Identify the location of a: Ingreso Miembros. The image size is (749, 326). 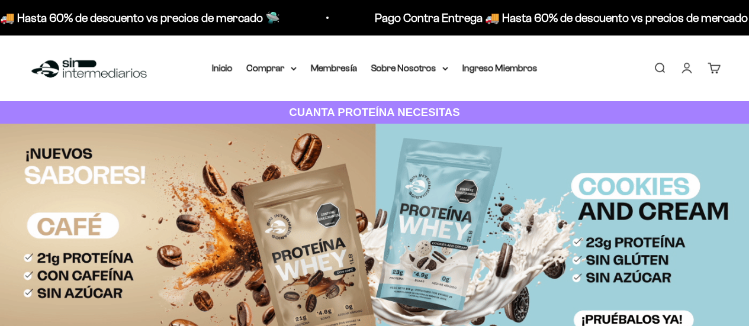
(500, 67).